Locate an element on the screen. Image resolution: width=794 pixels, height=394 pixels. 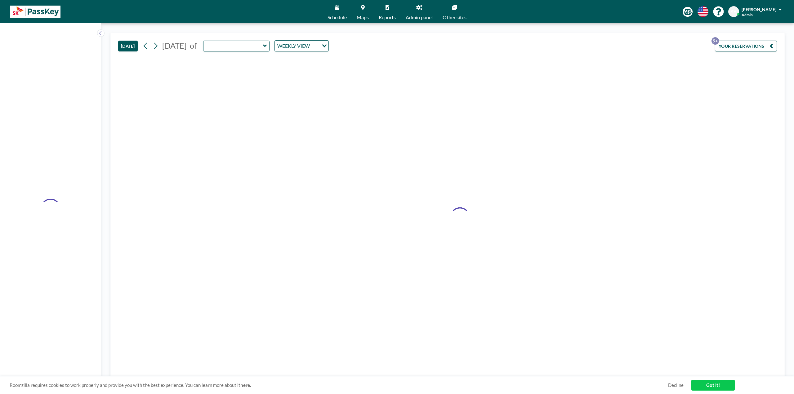
button: YOUR RESERVATIONS9+ is located at coordinates (746, 46).